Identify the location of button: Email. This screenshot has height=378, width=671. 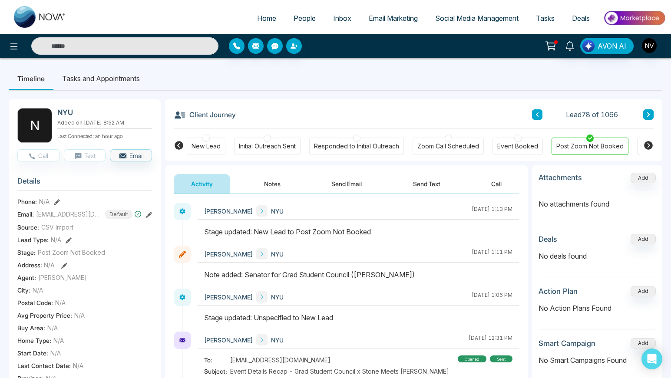
(131, 156).